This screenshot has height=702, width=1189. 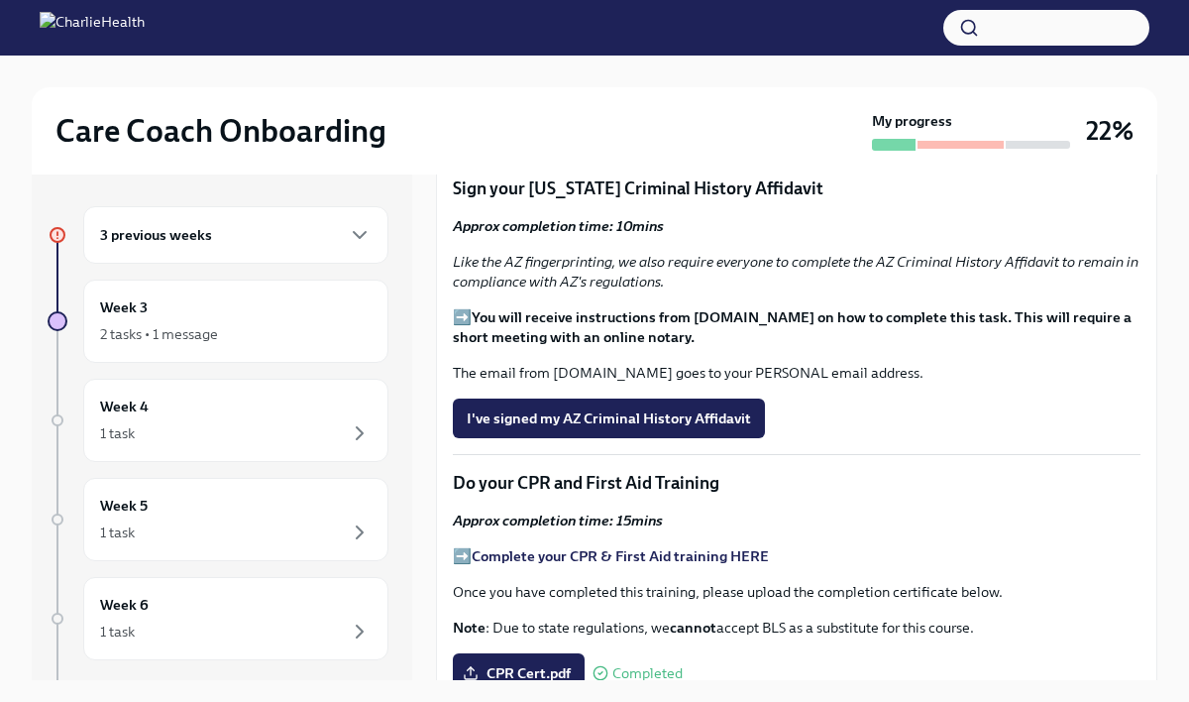 I want to click on a: Week 41 task, so click(x=218, y=420).